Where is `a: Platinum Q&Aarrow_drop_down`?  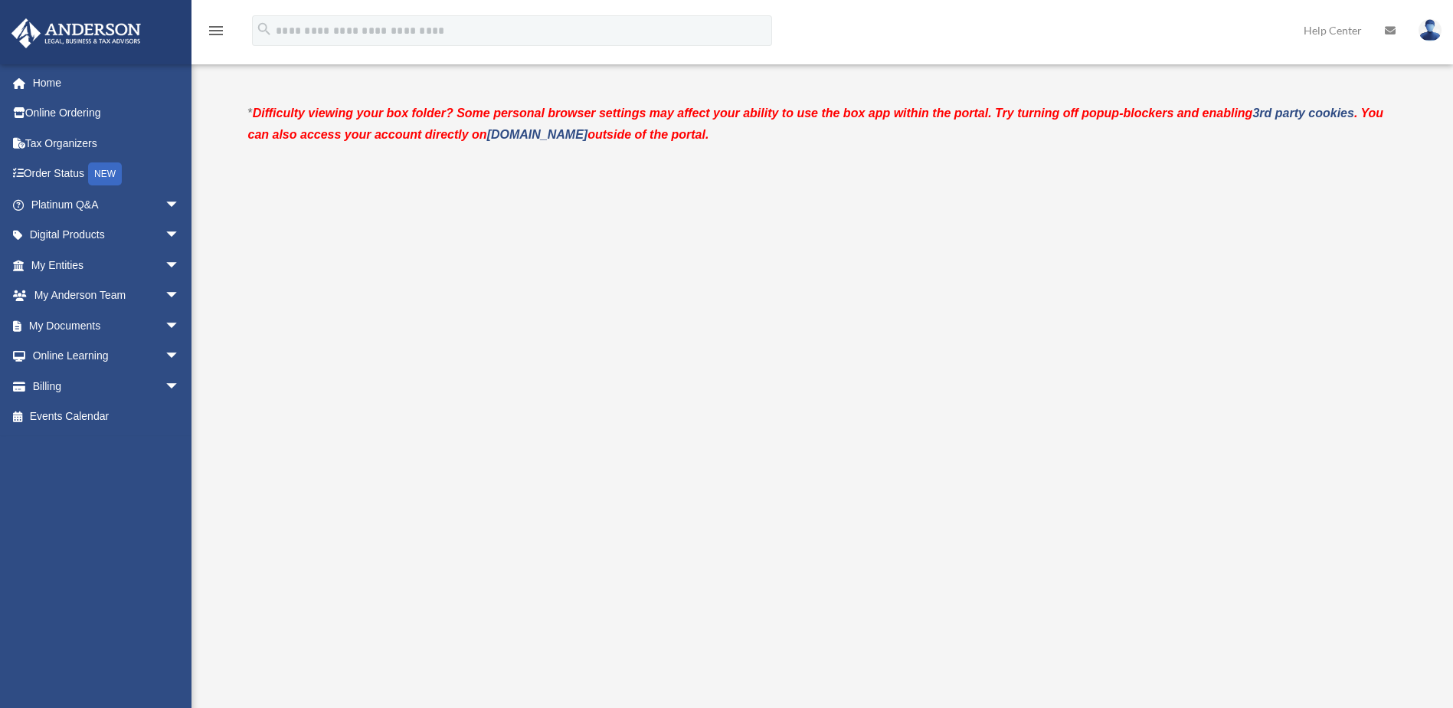 a: Platinum Q&Aarrow_drop_down is located at coordinates (106, 204).